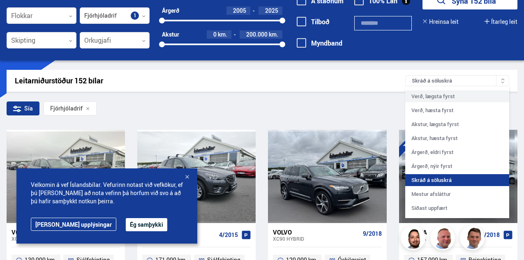 This screenshot has height=260, width=524. What do you see at coordinates (228, 235) in the screenshot?
I see `span: 4/2015` at bounding box center [228, 235].